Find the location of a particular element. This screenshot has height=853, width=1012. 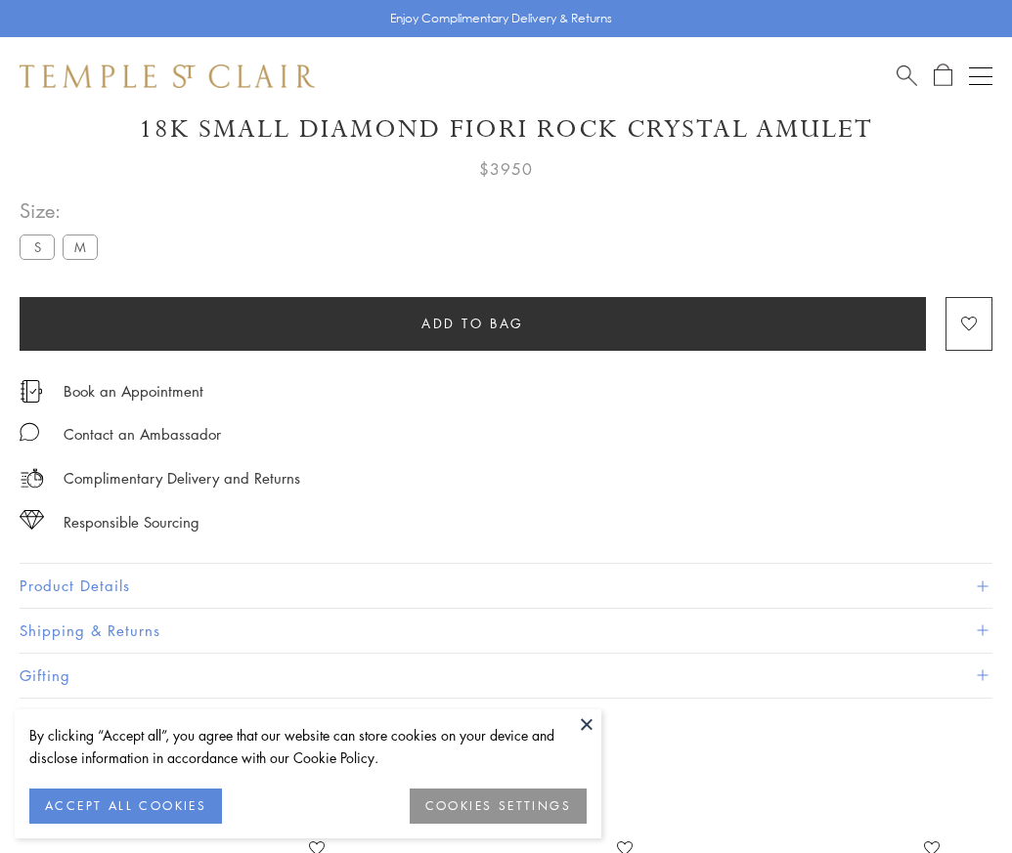

span: $3950 is located at coordinates (505, 169).